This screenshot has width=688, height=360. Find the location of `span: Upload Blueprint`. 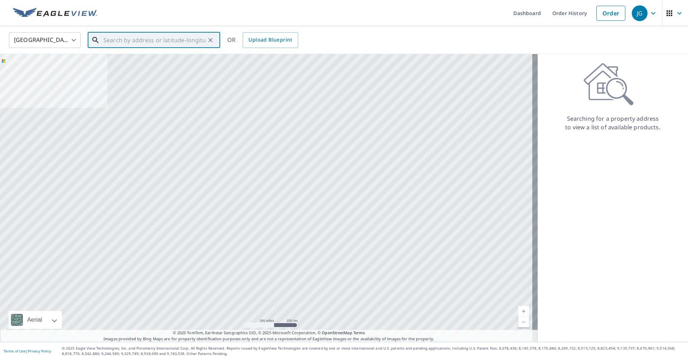

span: Upload Blueprint is located at coordinates (270, 40).